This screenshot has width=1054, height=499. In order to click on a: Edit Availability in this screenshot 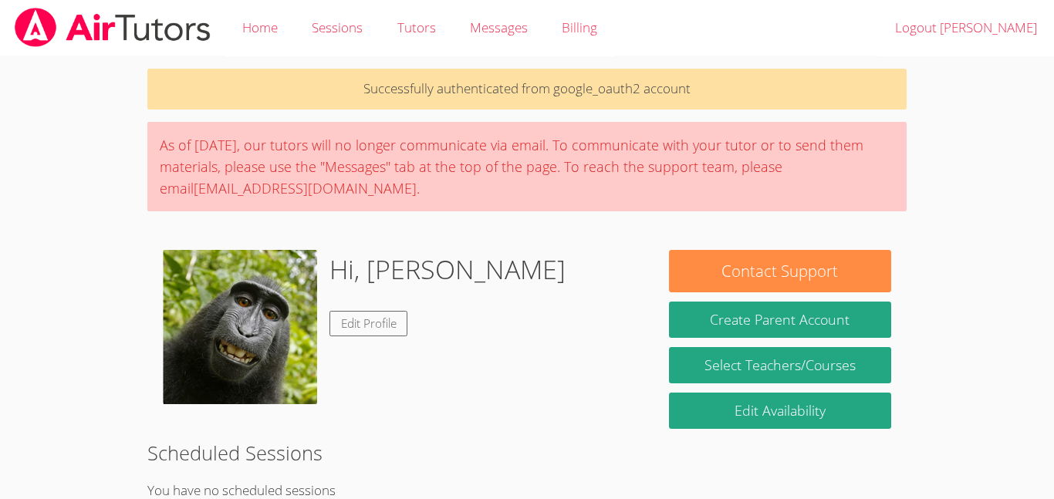, I will do `click(780, 410)`.